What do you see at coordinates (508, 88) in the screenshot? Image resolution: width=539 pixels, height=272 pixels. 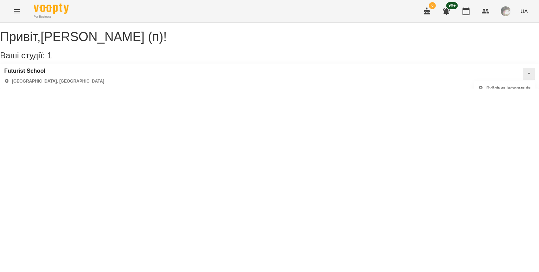 I see `span: Публічна інформація` at bounding box center [508, 88].